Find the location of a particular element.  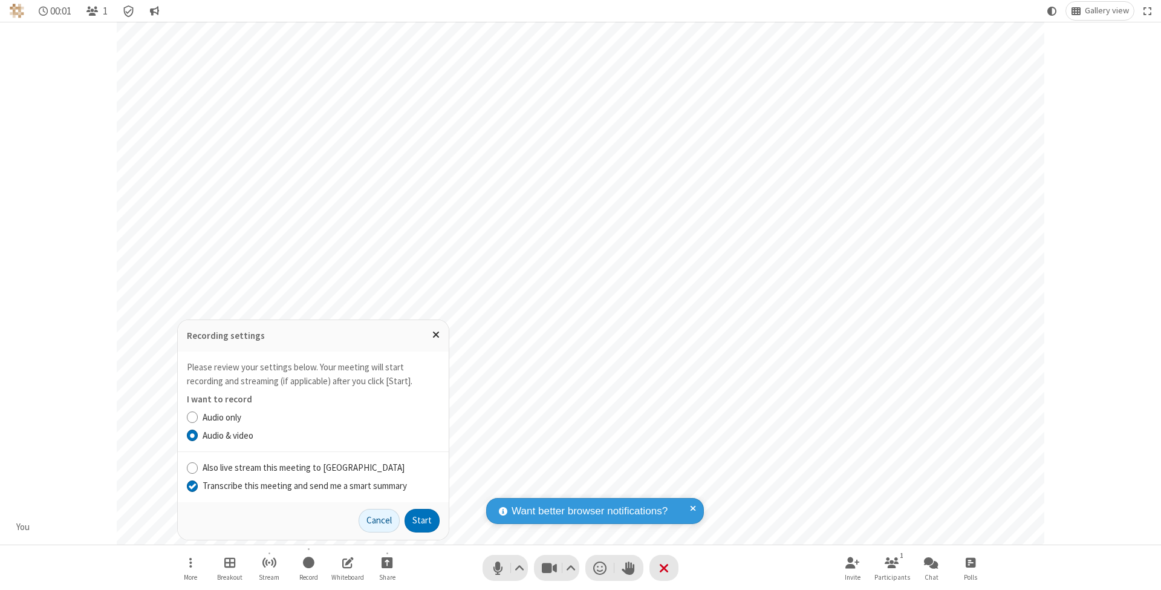

button: Start streaming is located at coordinates (269, 567).